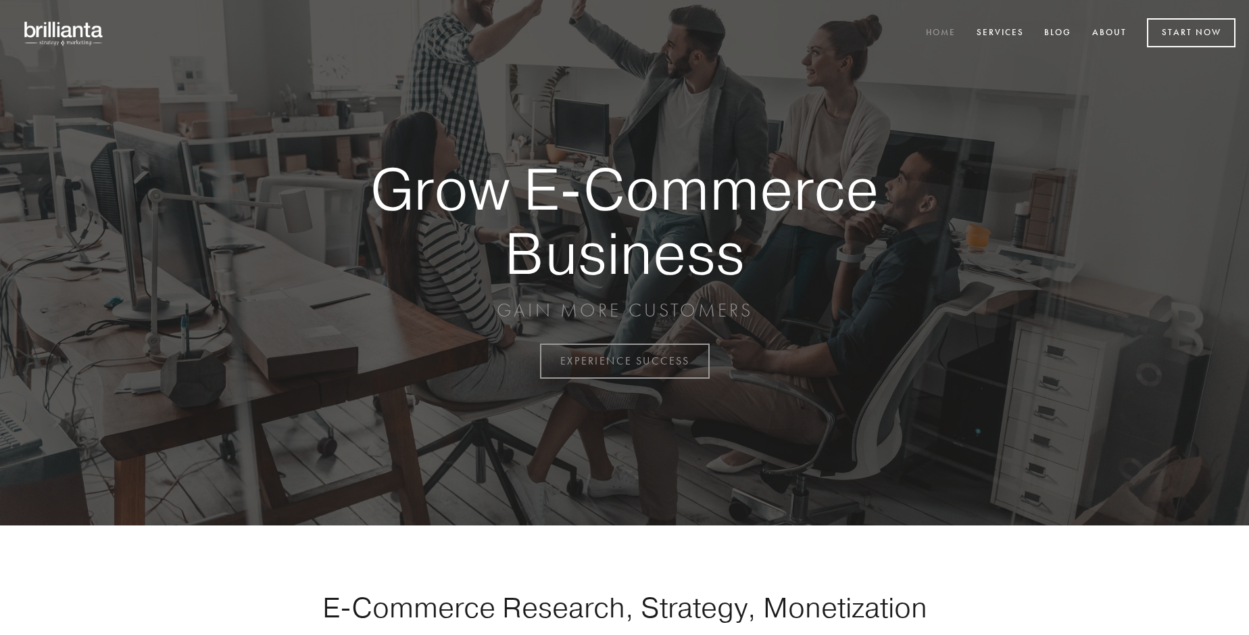 The height and width of the screenshot is (635, 1249). I want to click on a: Start Now, so click(1191, 32).